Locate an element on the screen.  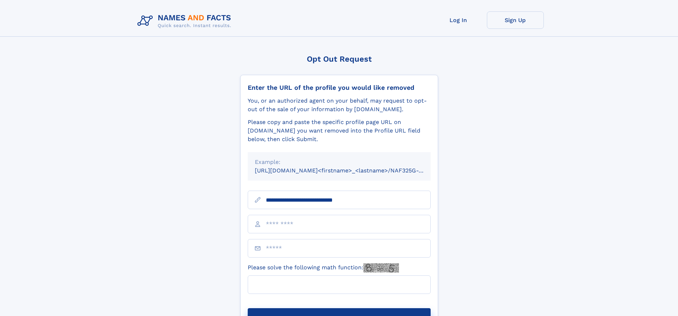
div: You, or an authorized agent on your behalf, may request to opt-out of the sale of your informatio... is located at coordinates (339, 105).